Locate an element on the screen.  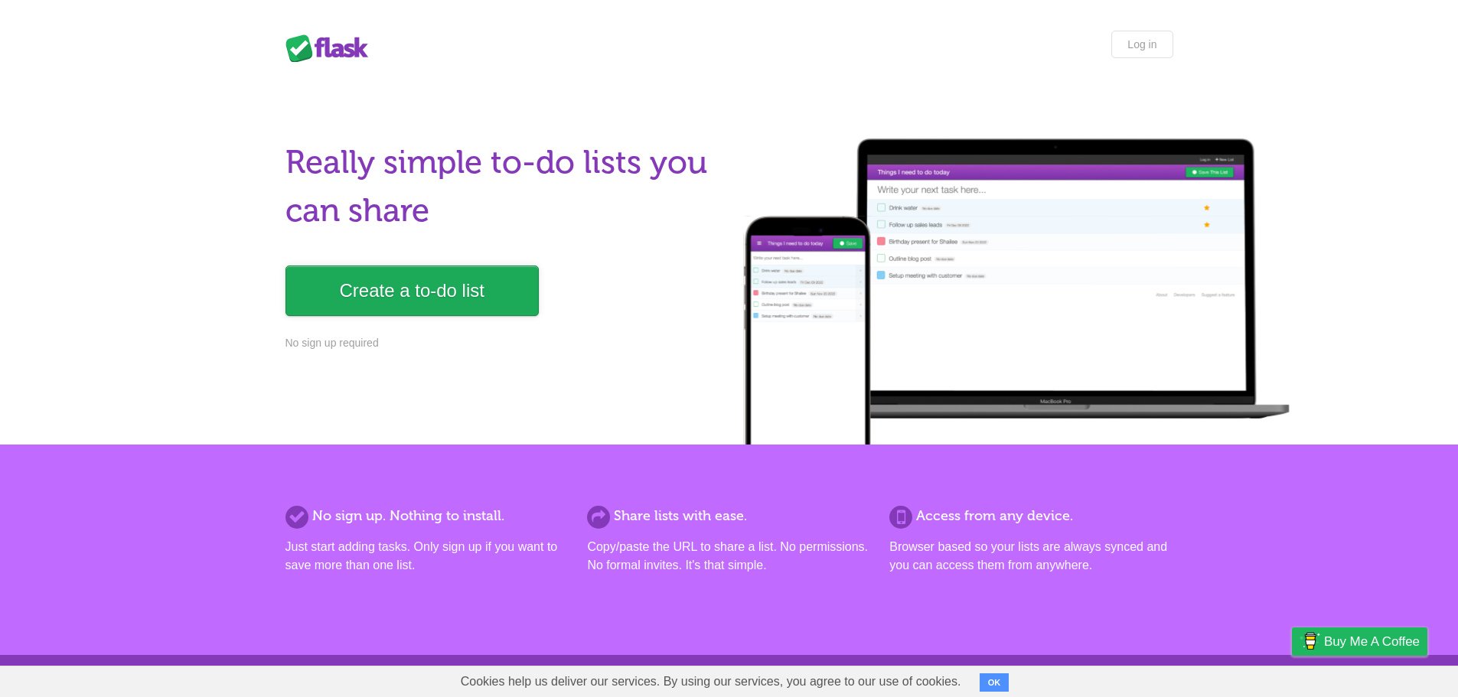
a: Create a to-do list is located at coordinates (412, 291).